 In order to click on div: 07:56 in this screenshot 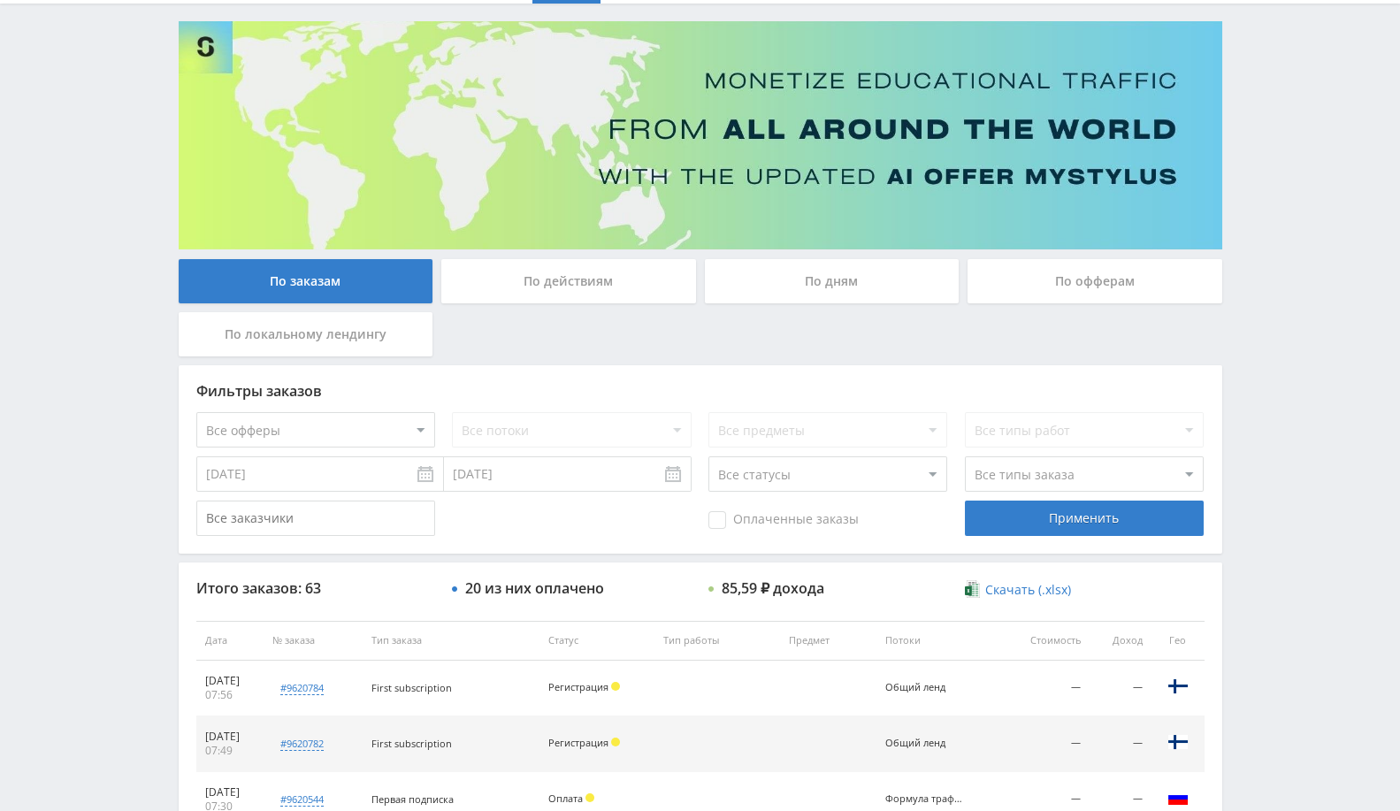, I will do `click(230, 695)`.